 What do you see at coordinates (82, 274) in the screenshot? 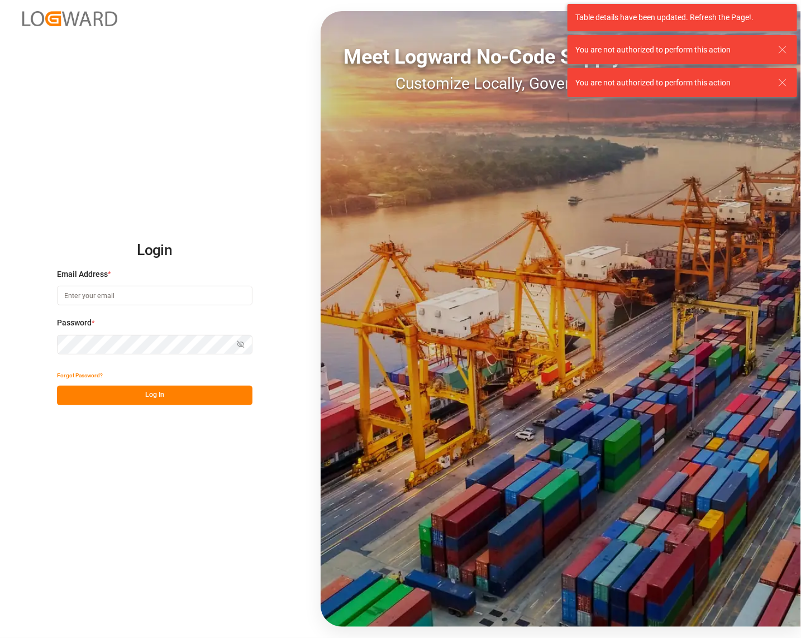
I see `span: Email Address` at bounding box center [82, 274].